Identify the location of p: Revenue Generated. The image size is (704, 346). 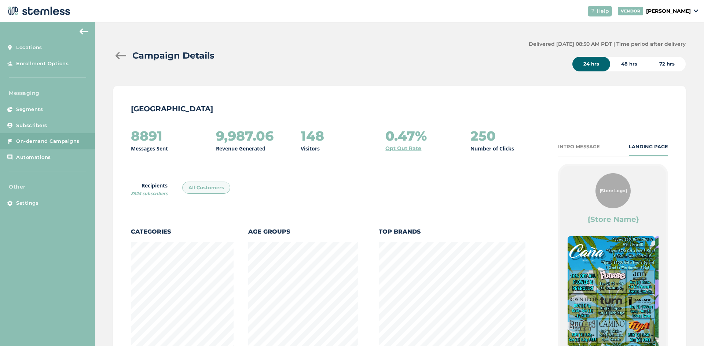
(240, 148).